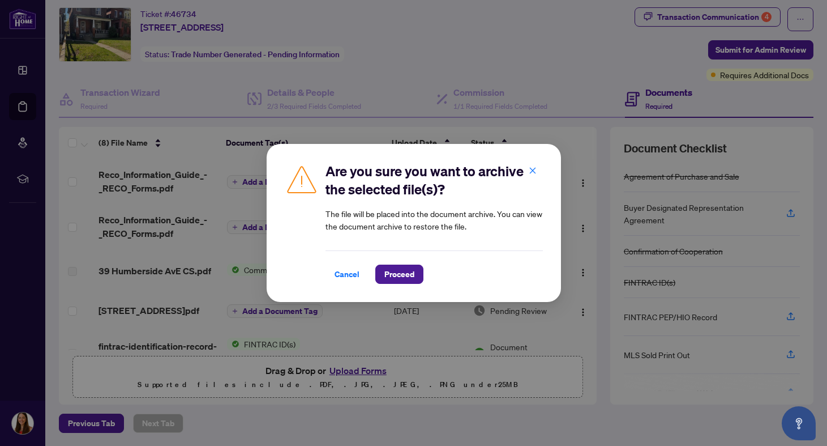 The width and height of the screenshot is (827, 446). I want to click on span: Proceed, so click(399, 274).